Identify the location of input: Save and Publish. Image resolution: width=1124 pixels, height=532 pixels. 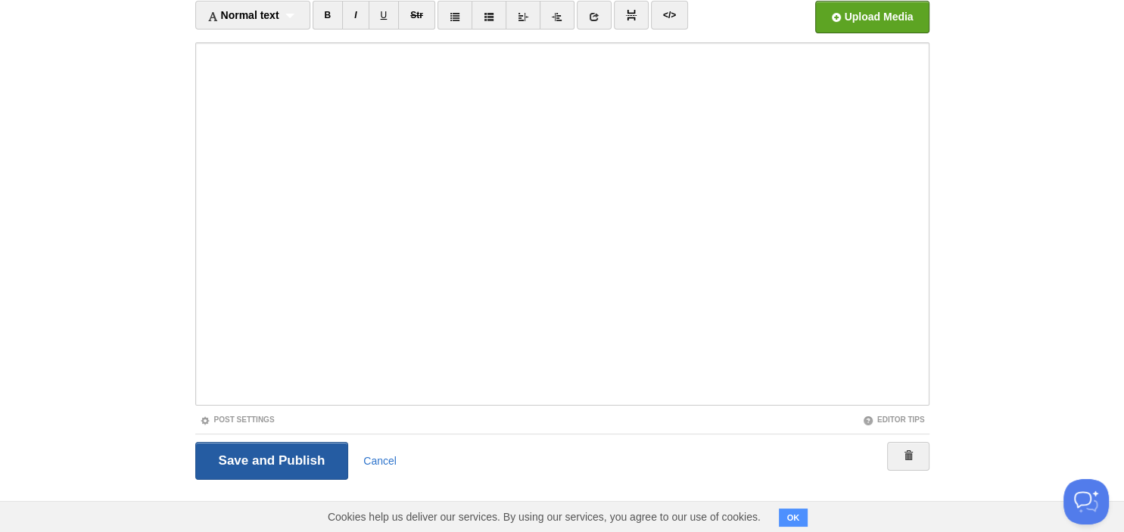
(272, 461).